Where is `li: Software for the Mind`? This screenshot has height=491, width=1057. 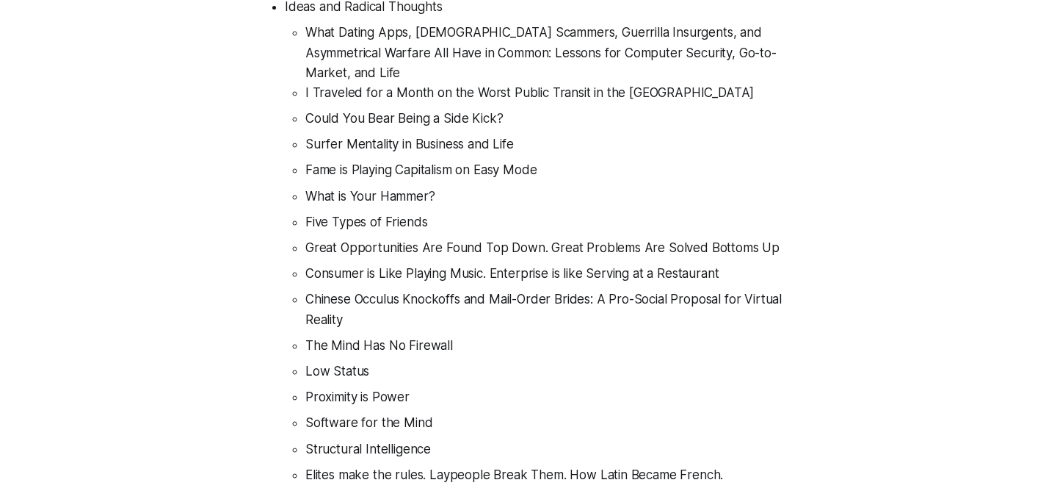
li: Software for the Mind is located at coordinates (549, 422).